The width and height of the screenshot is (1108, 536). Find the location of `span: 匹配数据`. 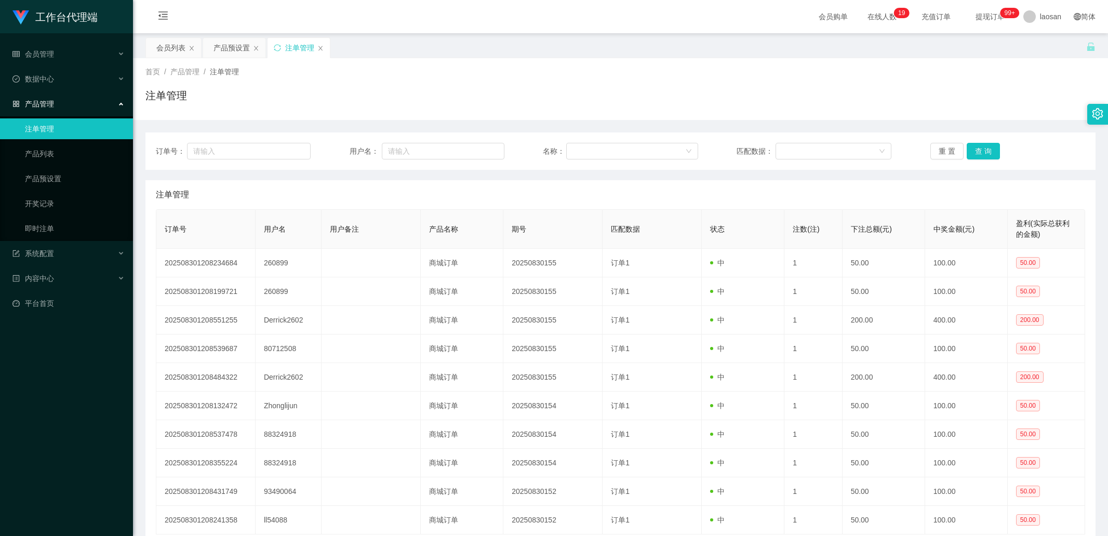

span: 匹配数据 is located at coordinates (625, 229).